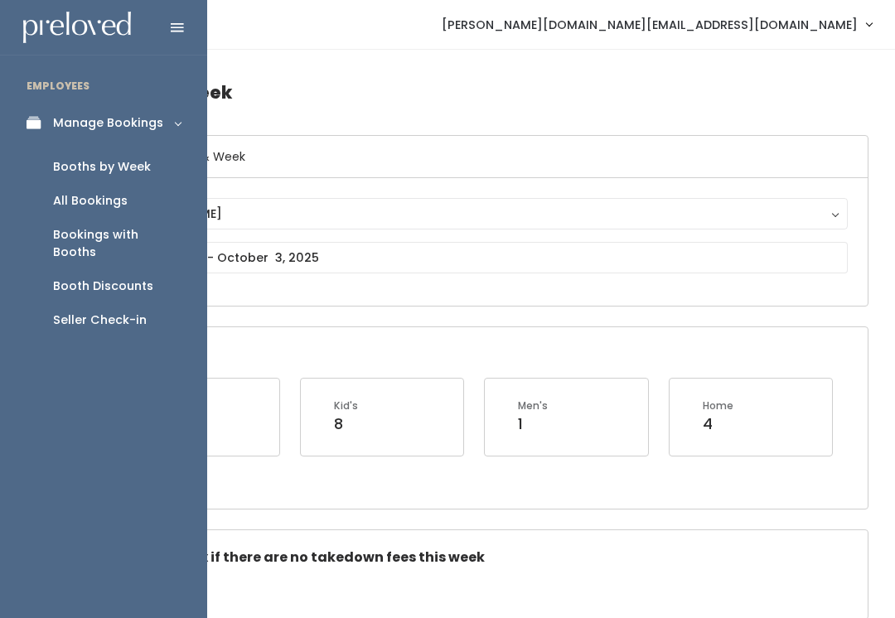 The width and height of the screenshot is (895, 618). What do you see at coordinates (108, 123) in the screenshot?
I see `div: Manage Bookings` at bounding box center [108, 123].